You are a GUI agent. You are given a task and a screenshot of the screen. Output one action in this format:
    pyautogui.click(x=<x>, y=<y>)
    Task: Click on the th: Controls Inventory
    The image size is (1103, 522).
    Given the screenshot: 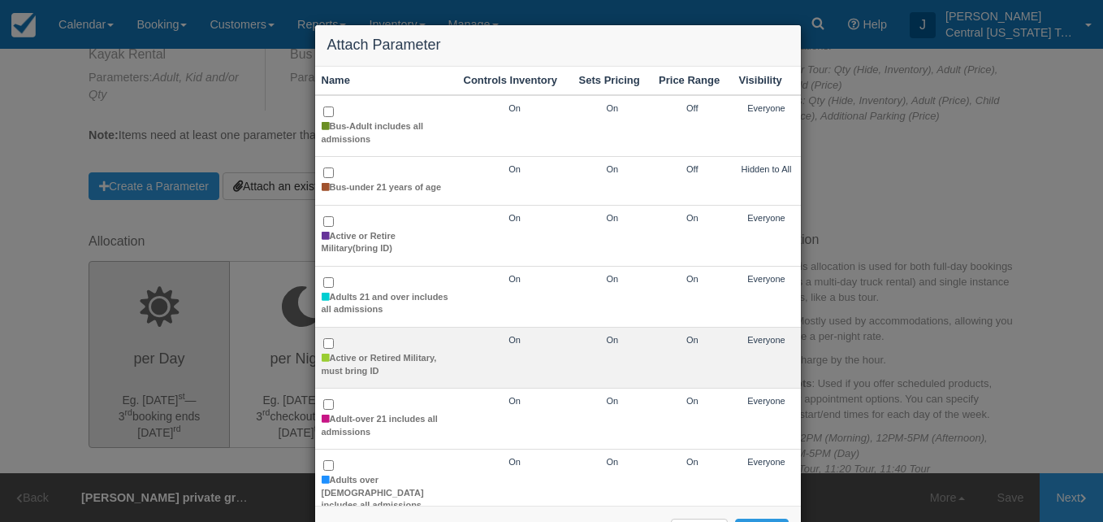 What is the action you would take?
    pyautogui.click(x=515, y=81)
    